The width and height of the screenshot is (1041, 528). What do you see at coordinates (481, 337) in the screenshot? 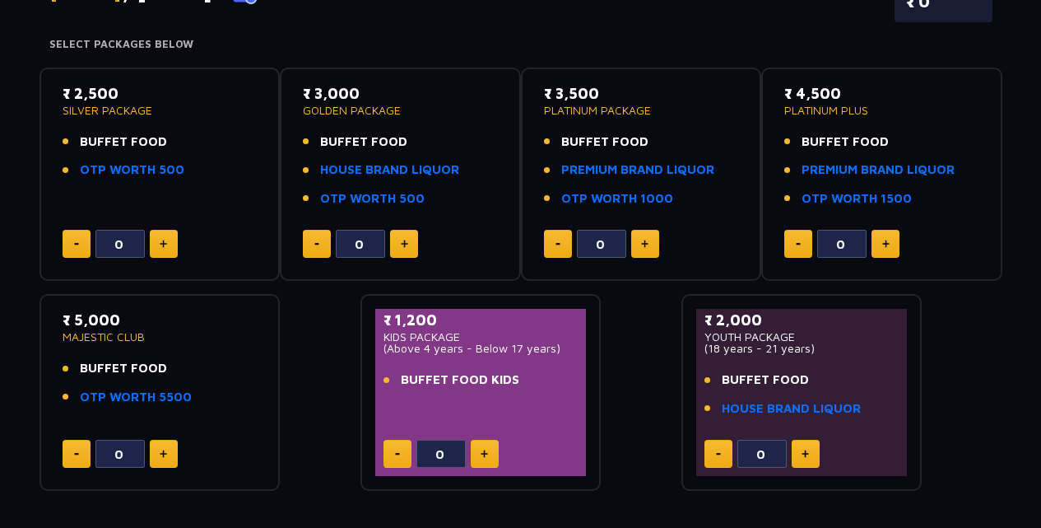
I see `p: KIDS PACKAGE` at bounding box center [481, 337].